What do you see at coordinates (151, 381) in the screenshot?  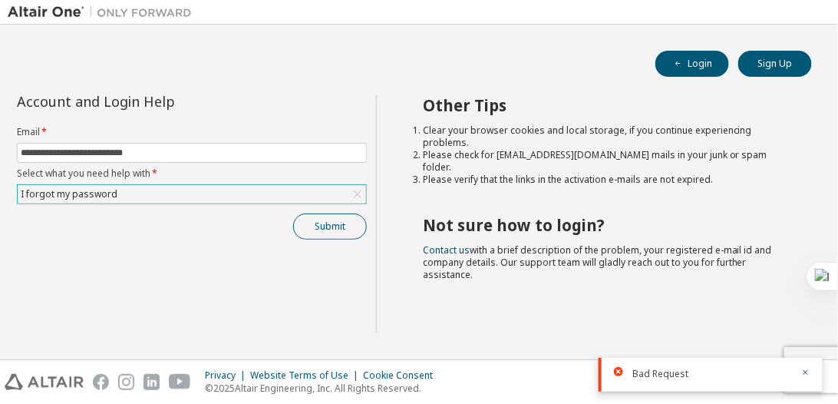 I see `img: linkedin.svg` at bounding box center [151, 381].